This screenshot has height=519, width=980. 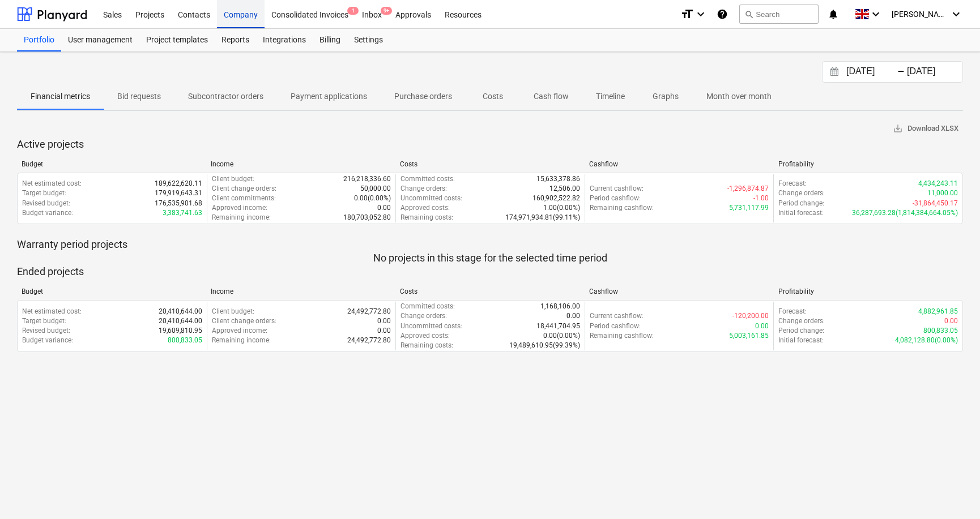 I want to click on button: Download XLSX, so click(x=925, y=129).